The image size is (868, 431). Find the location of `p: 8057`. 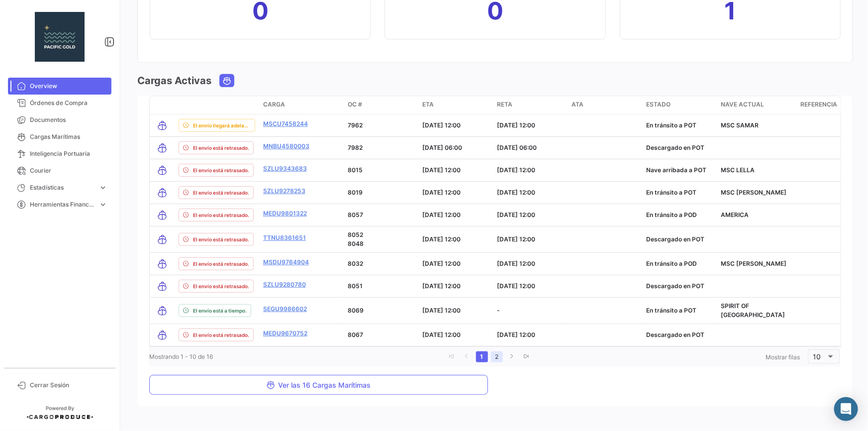

p: 8057 is located at coordinates (381, 215).